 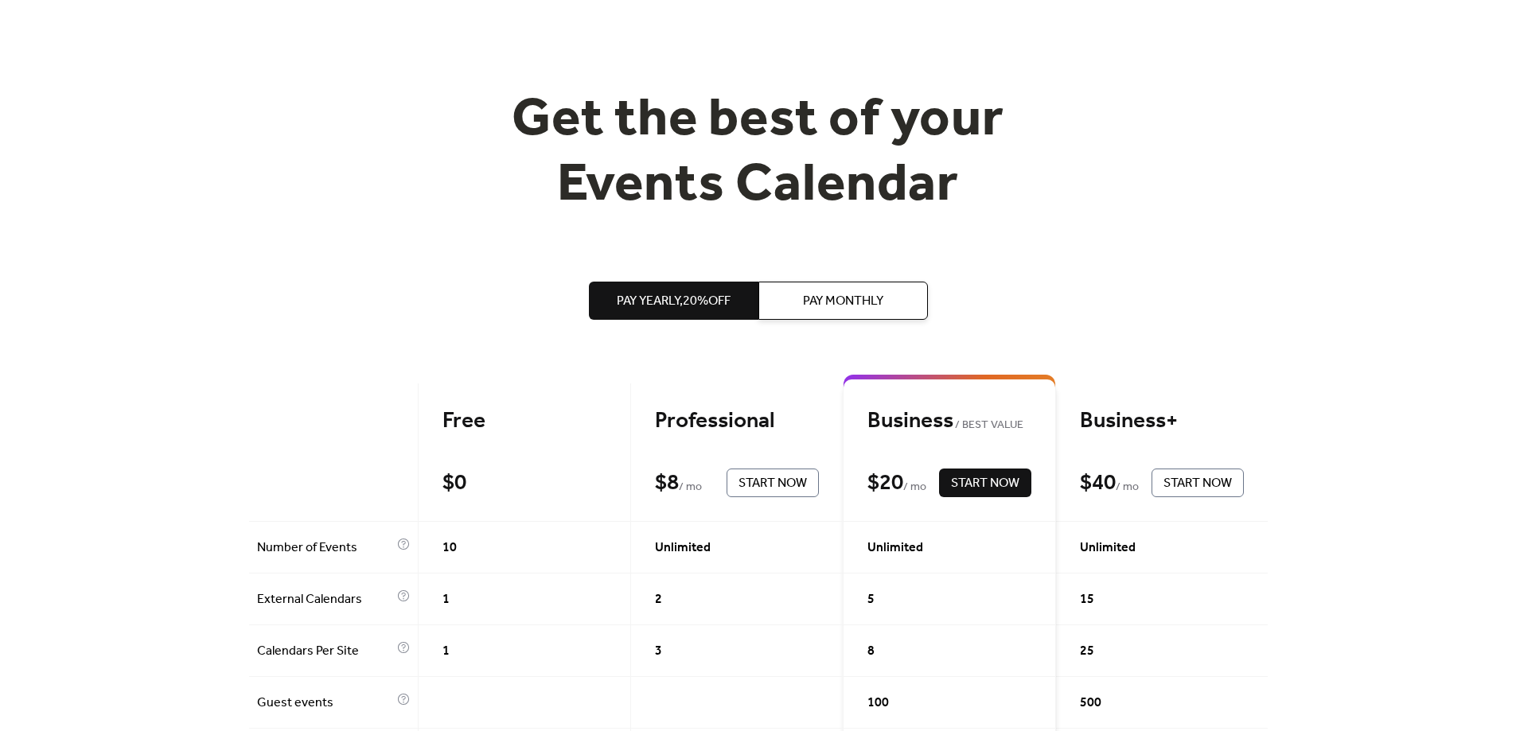 I want to click on span: 100, so click(x=878, y=704).